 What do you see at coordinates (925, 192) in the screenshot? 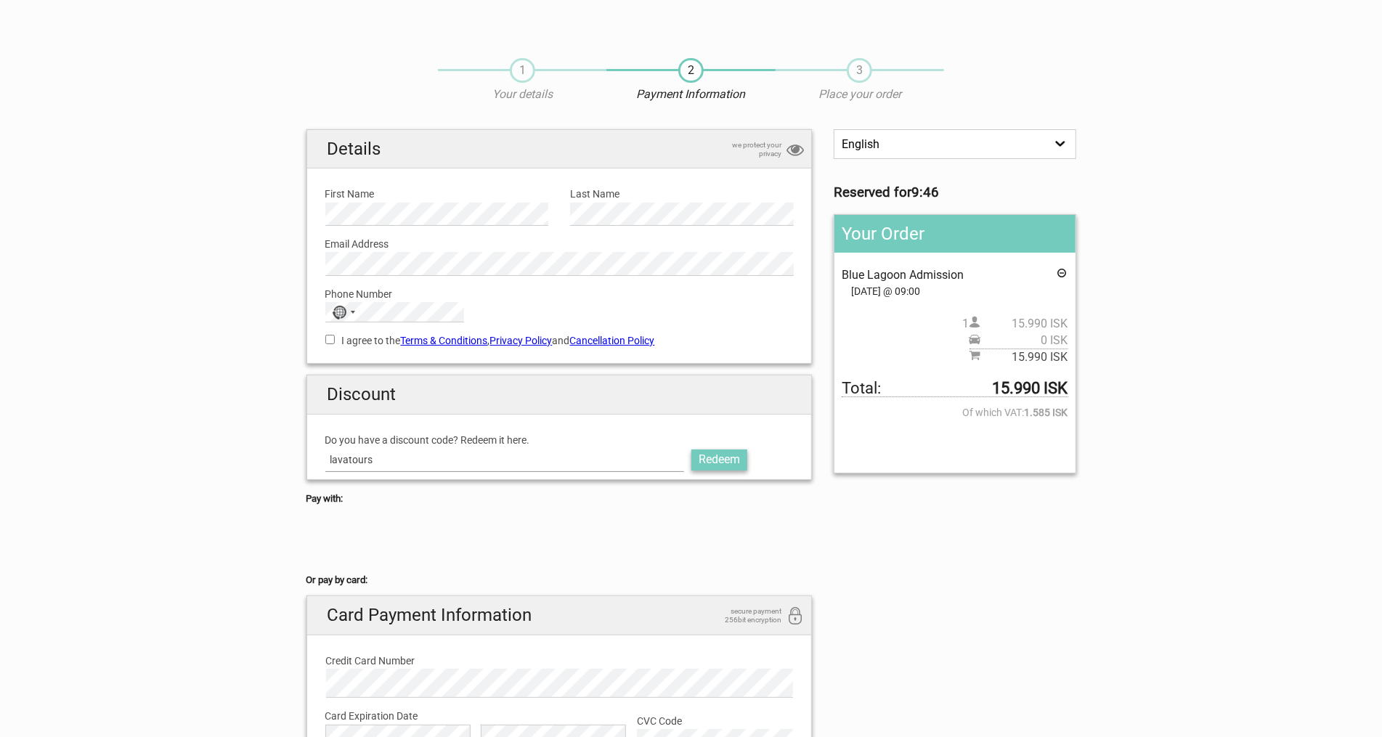
I see `strong: 9:46` at bounding box center [925, 192].